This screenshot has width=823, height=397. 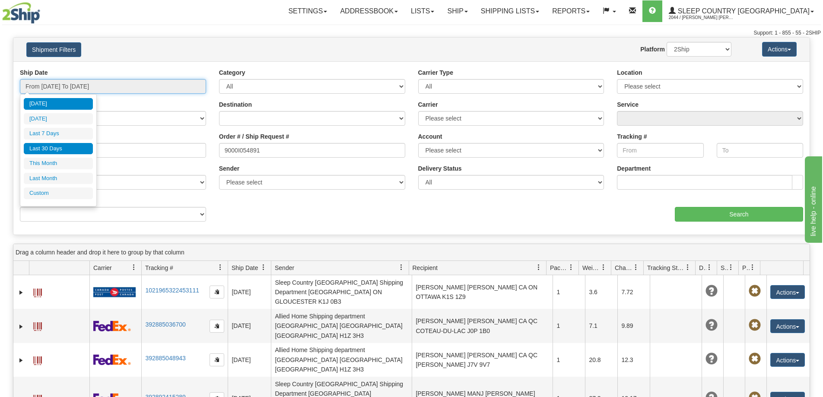 I want to click on label: Service, so click(x=628, y=105).